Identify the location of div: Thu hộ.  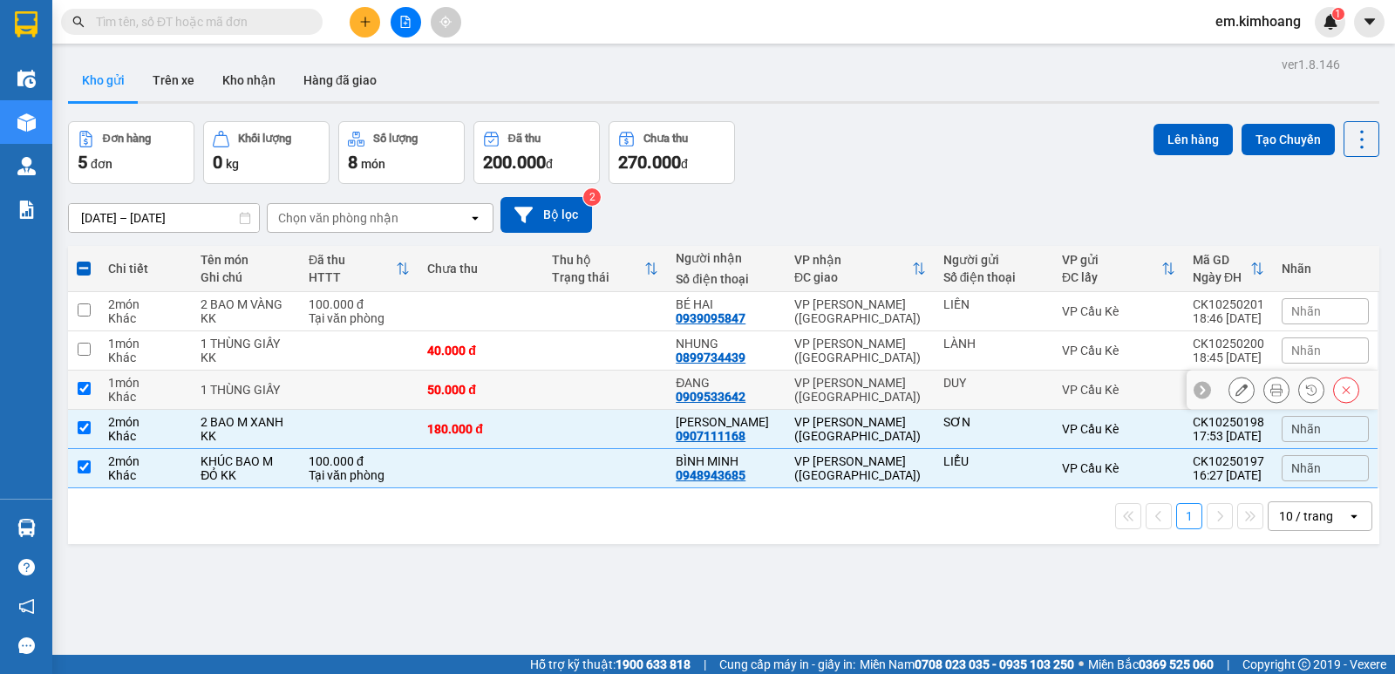
(598, 260).